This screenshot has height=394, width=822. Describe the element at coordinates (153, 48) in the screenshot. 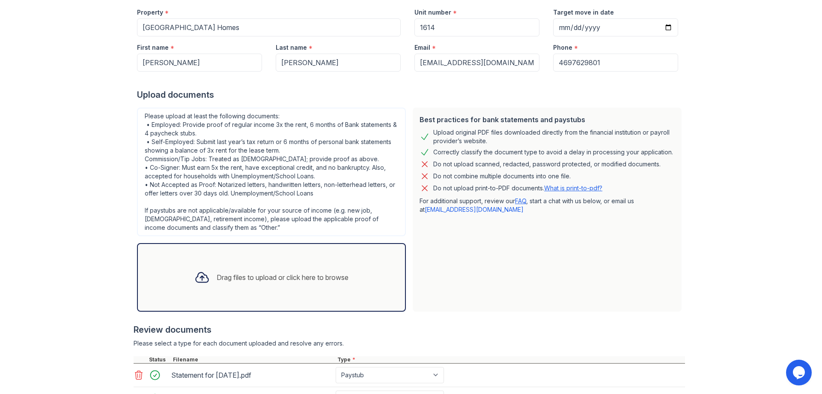

I see `label: First name` at that location.